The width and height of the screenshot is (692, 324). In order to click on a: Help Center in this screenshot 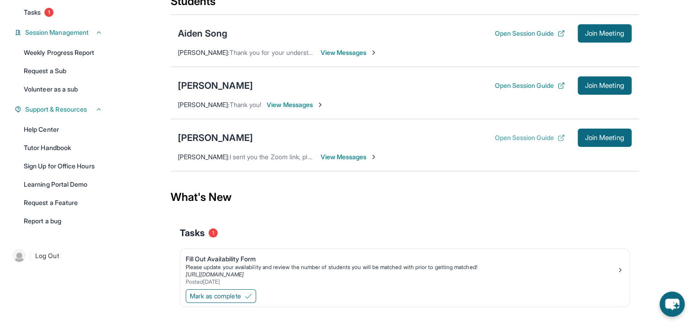, I will do `click(63, 129)`.